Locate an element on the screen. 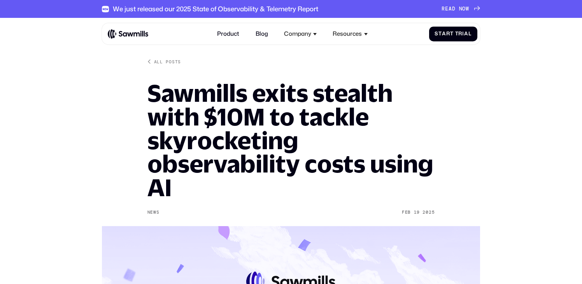 This screenshot has width=582, height=284. span: E is located at coordinates (447, 9).